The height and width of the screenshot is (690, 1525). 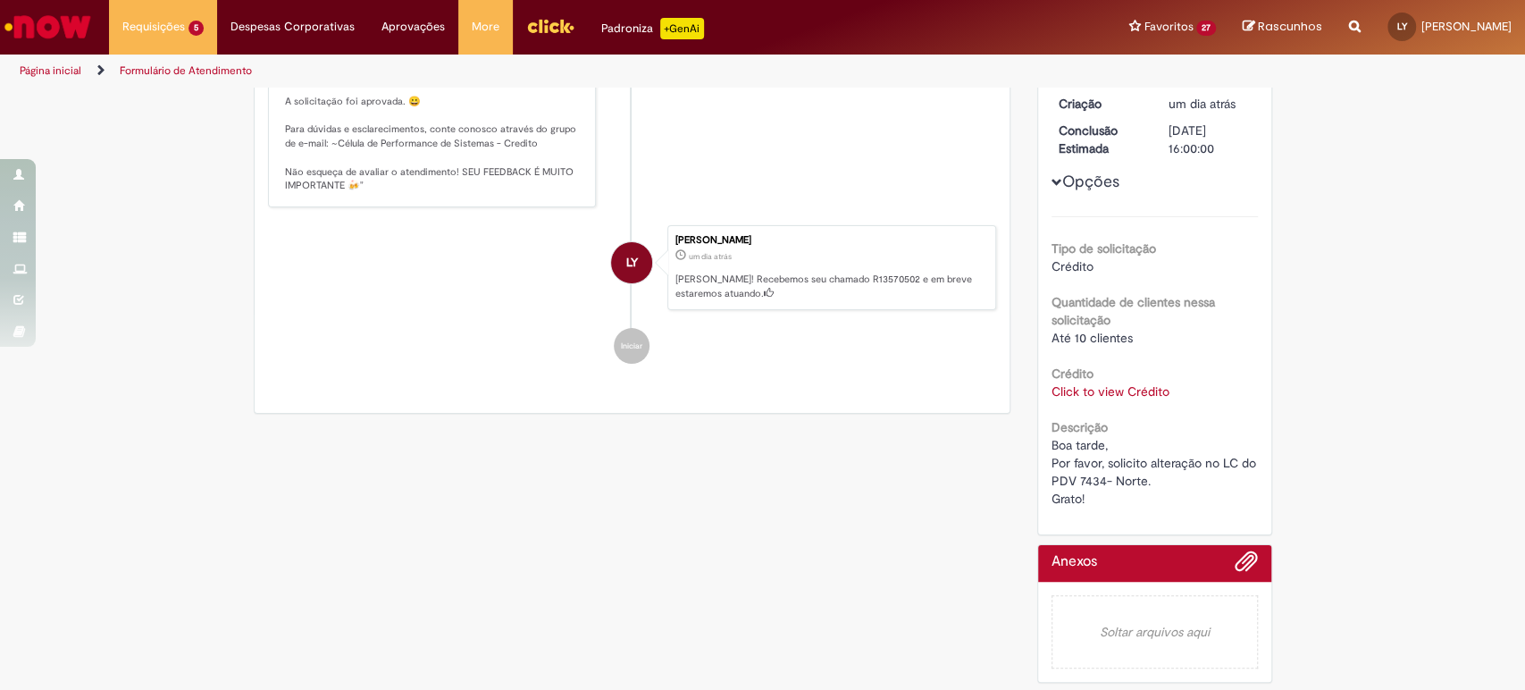 I want to click on em: Soltar arquivos aqui, so click(x=1155, y=632).